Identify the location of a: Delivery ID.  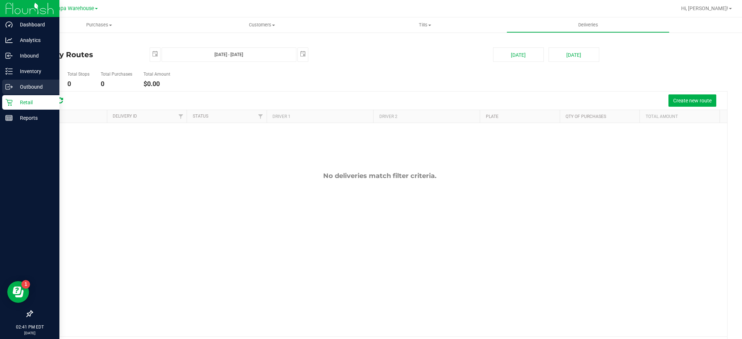
(125, 116).